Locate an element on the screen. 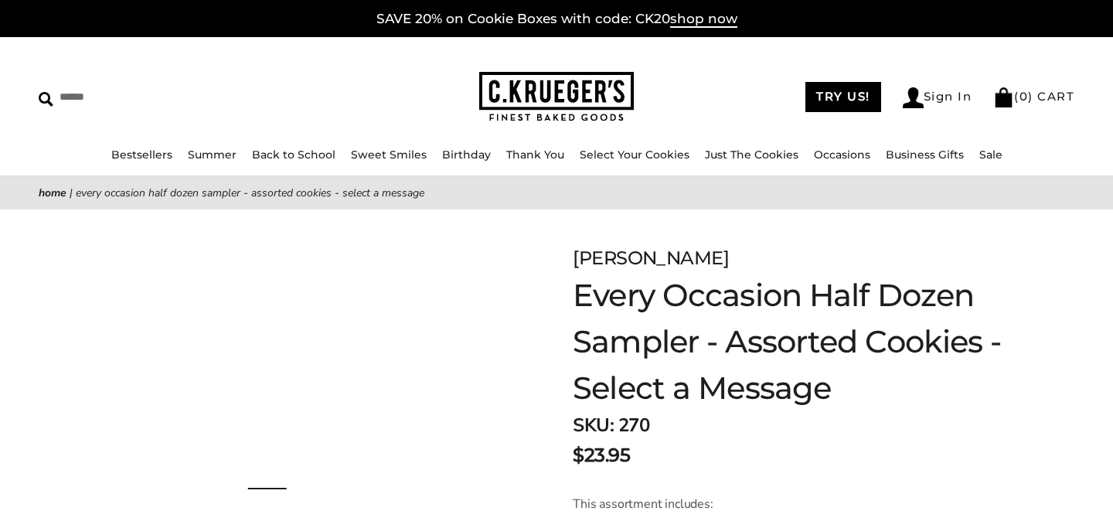 The image size is (1113, 528). a: Business Gifts is located at coordinates (924, 155).